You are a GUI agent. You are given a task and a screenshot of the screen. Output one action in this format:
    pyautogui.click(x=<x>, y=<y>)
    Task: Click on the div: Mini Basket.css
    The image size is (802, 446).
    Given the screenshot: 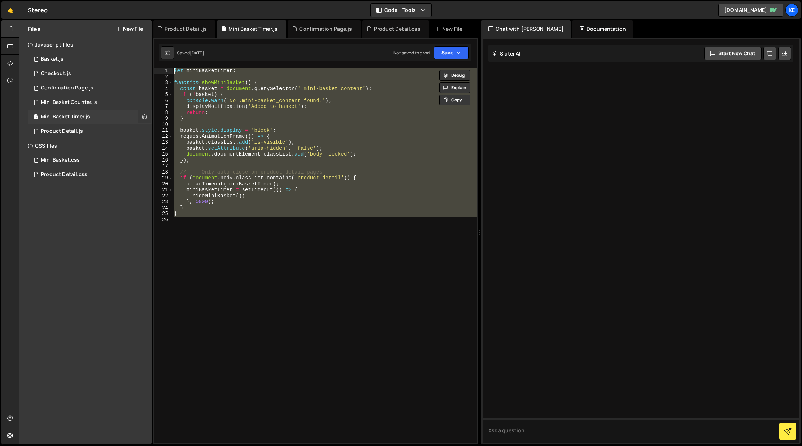 What is the action you would take?
    pyautogui.click(x=60, y=160)
    